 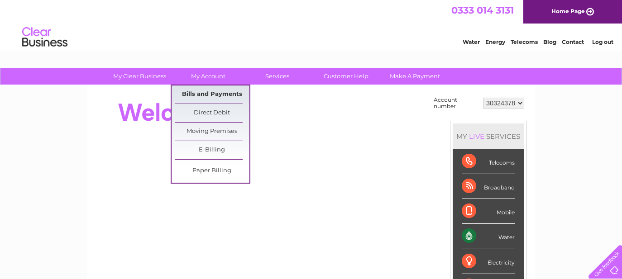 What do you see at coordinates (573, 42) in the screenshot?
I see `a: Contact` at bounding box center [573, 42].